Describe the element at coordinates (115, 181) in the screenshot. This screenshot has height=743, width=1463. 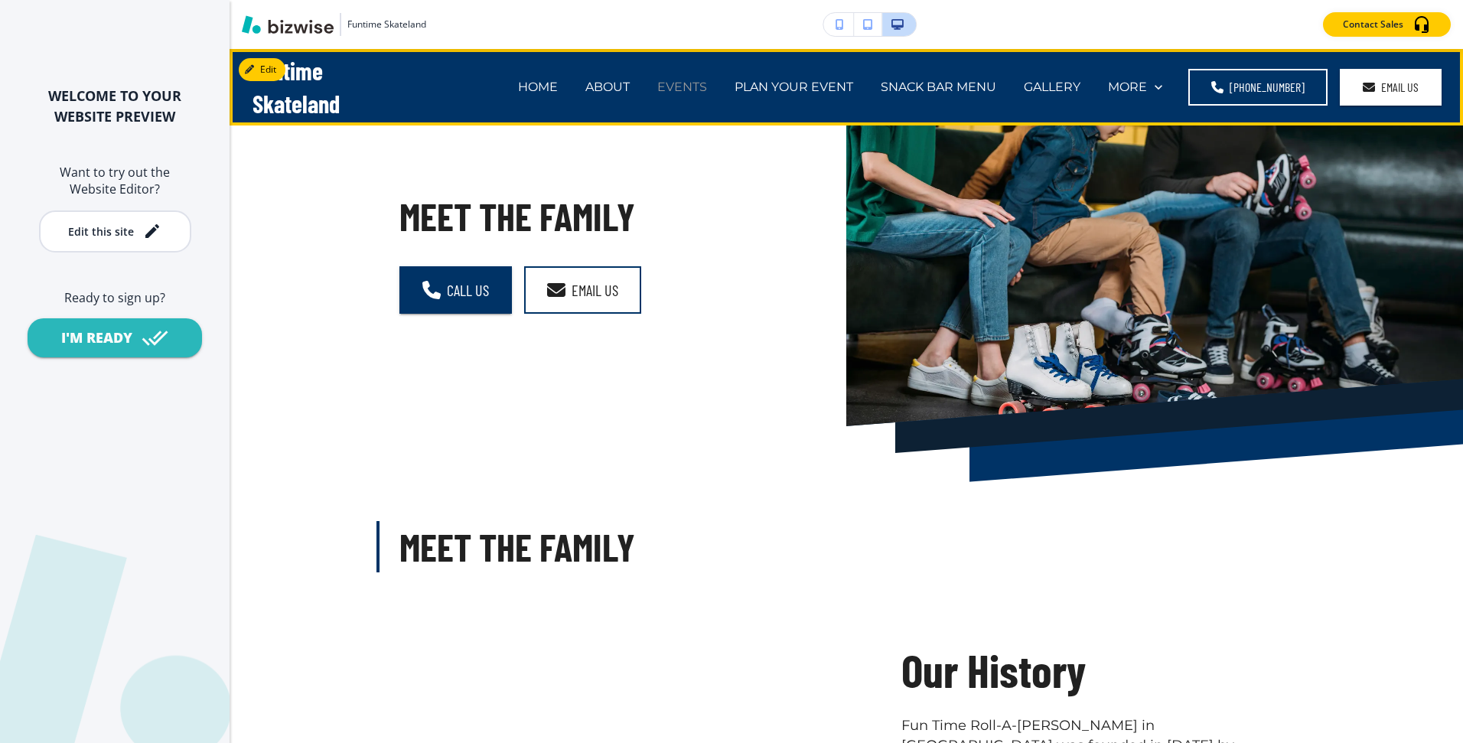
I see `h6: Want to try out the Website Editor?` at that location.